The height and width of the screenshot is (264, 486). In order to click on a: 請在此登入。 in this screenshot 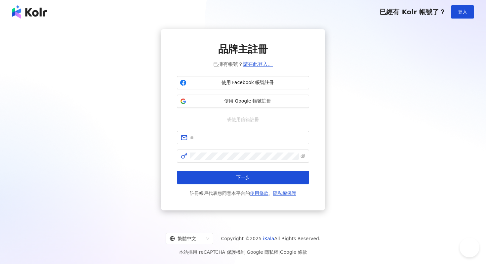, I will do `click(258, 64)`.